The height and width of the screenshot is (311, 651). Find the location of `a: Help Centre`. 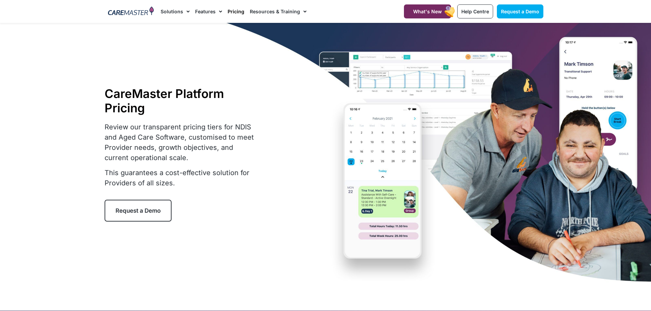

a: Help Centre is located at coordinates (475, 11).